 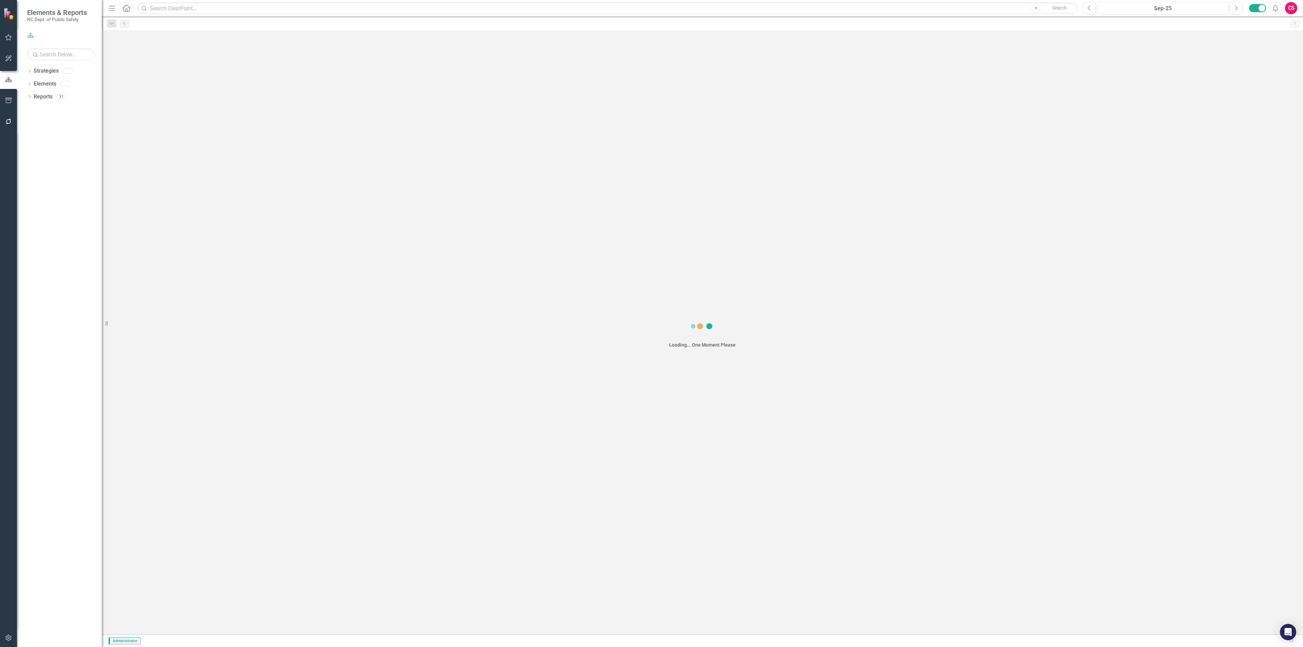 What do you see at coordinates (702, 345) in the screenshot?
I see `div: Loading... One Moment Please` at bounding box center [702, 345].